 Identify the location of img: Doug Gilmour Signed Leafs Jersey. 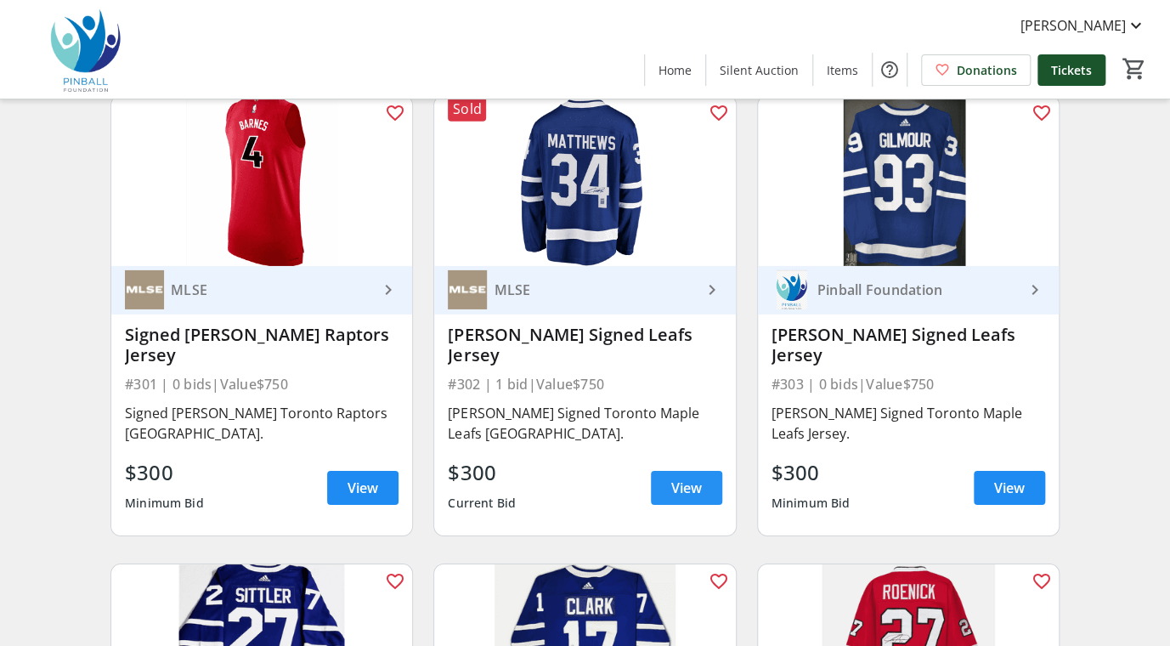
(908, 180).